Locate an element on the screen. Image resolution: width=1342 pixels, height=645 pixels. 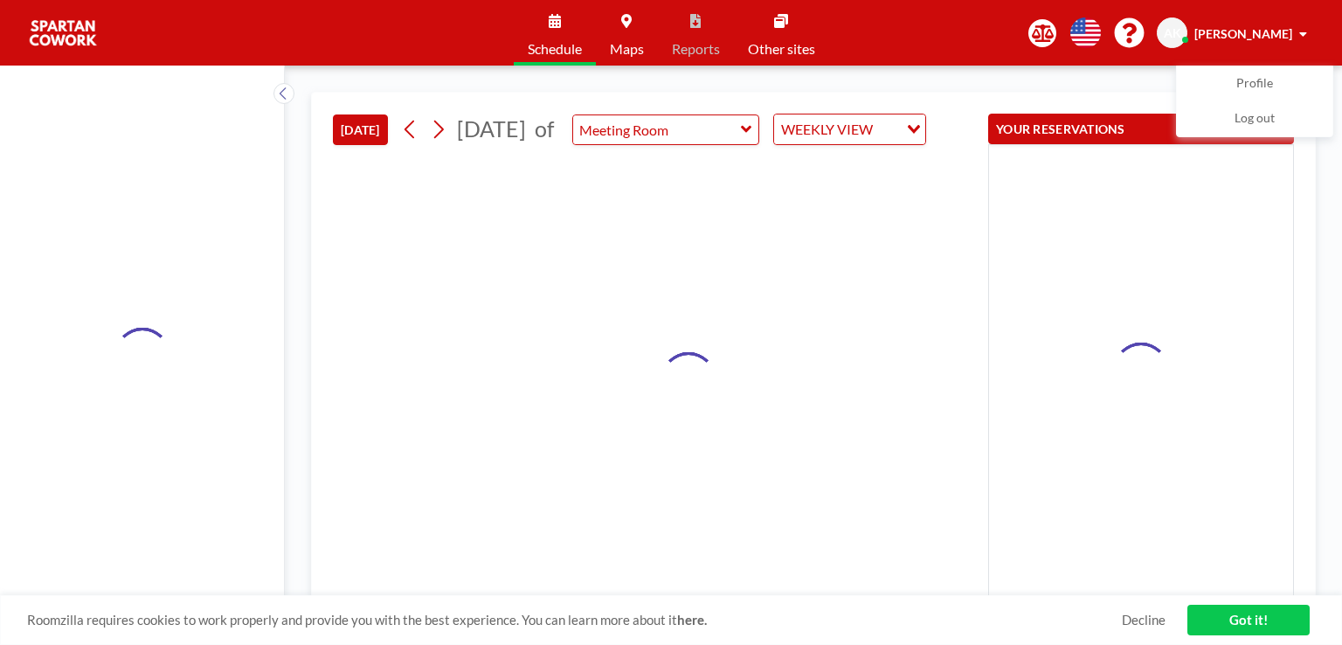
a: here. is located at coordinates (692, 620).